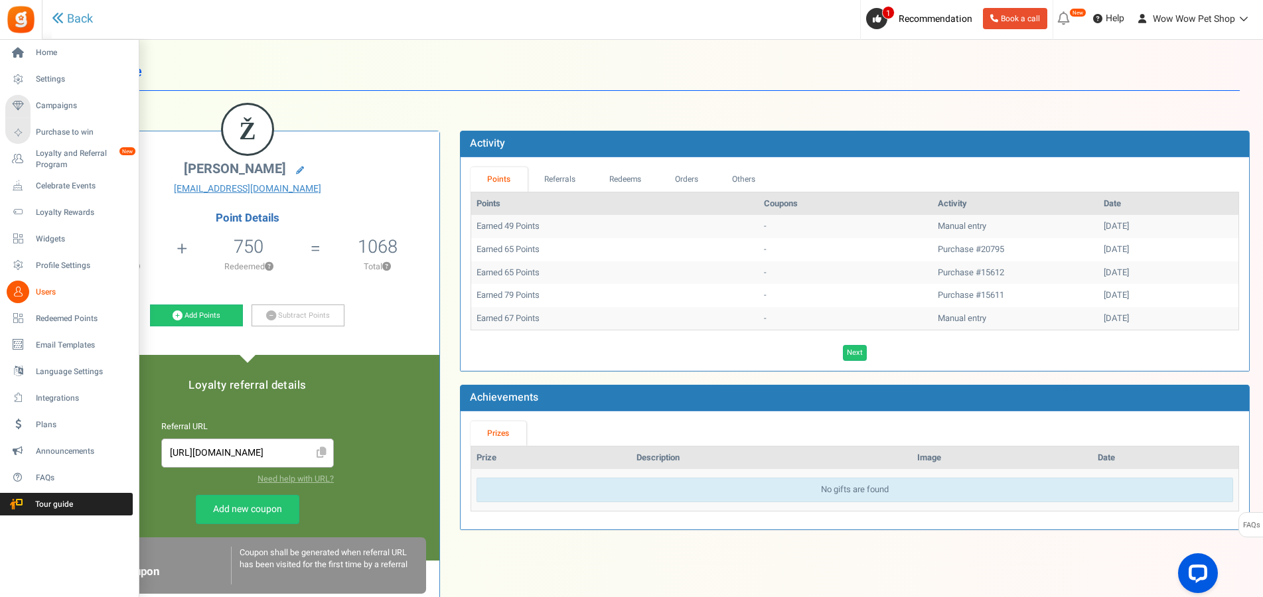 Image resolution: width=1263 pixels, height=597 pixels. What do you see at coordinates (772, 458) in the screenshot?
I see `th: Description` at bounding box center [772, 458].